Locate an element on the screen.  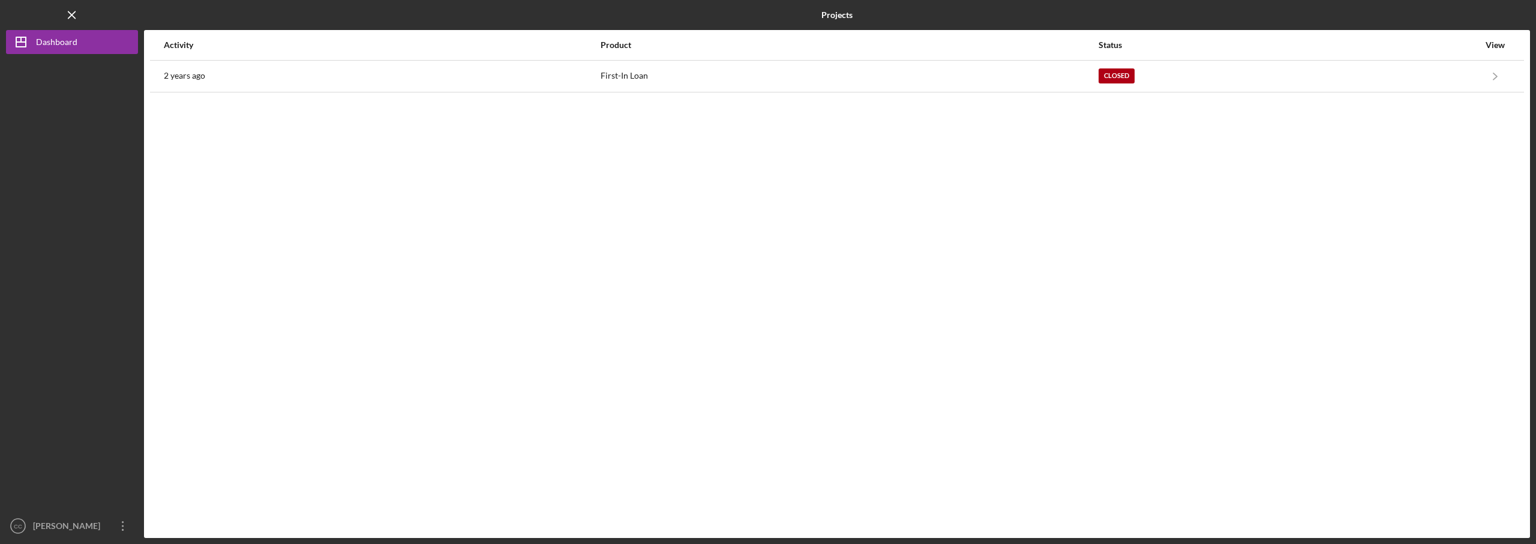
div: Closed is located at coordinates (1116, 76).